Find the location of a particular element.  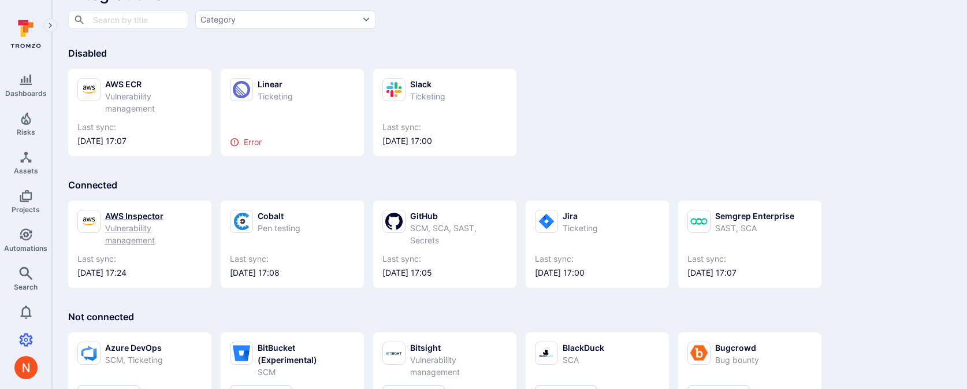

span: Dashboards is located at coordinates (26, 93).